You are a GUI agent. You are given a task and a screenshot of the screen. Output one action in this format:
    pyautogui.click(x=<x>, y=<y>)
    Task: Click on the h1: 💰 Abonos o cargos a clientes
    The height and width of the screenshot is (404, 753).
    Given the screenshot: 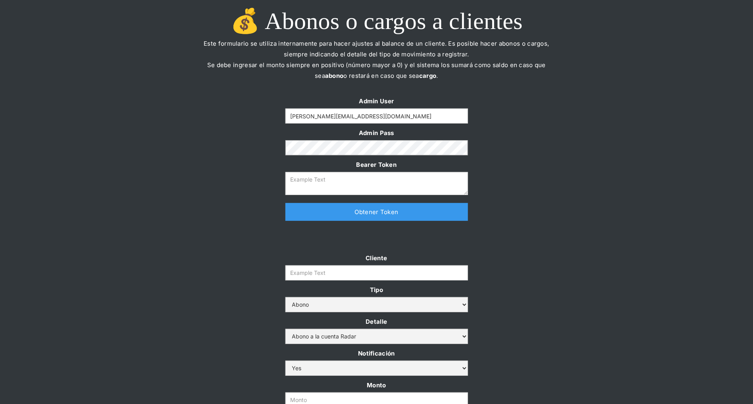 What is the action you would take?
    pyautogui.click(x=377, y=21)
    